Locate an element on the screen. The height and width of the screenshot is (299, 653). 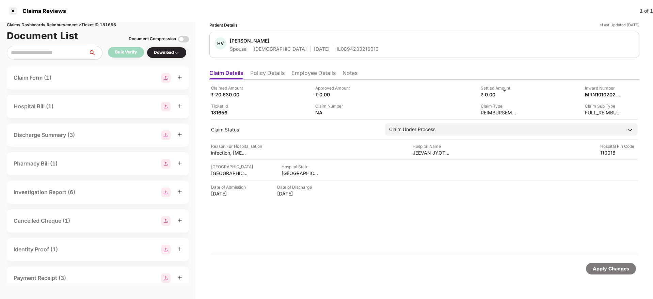
div: HV is located at coordinates (220, 43).